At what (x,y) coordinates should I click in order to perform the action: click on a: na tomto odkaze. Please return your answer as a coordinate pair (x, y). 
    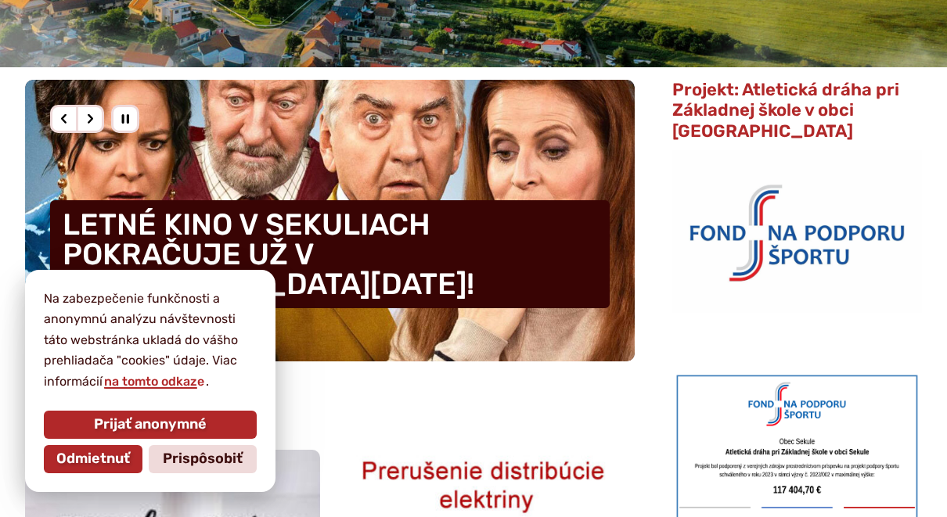
    Looking at the image, I should click on (154, 381).